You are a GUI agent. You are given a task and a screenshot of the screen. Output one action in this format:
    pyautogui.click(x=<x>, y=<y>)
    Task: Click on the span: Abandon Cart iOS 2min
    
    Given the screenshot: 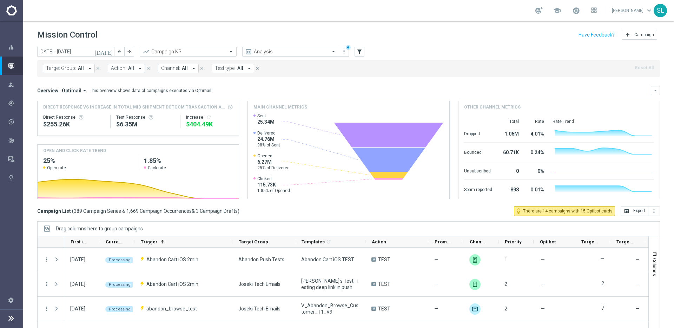 What is the action you would take?
    pyautogui.click(x=172, y=284)
    